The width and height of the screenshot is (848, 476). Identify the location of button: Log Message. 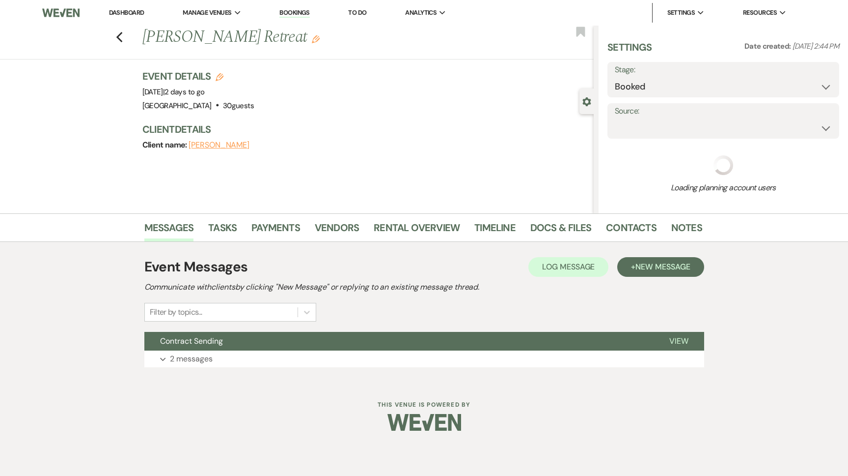
(568, 267).